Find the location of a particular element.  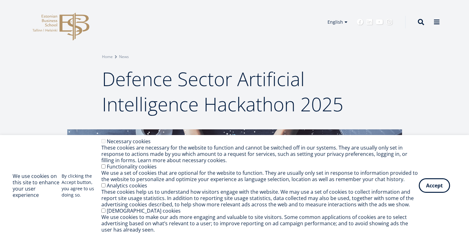

h2: We use cookies on this site to enhance your user experience is located at coordinates (37, 186).